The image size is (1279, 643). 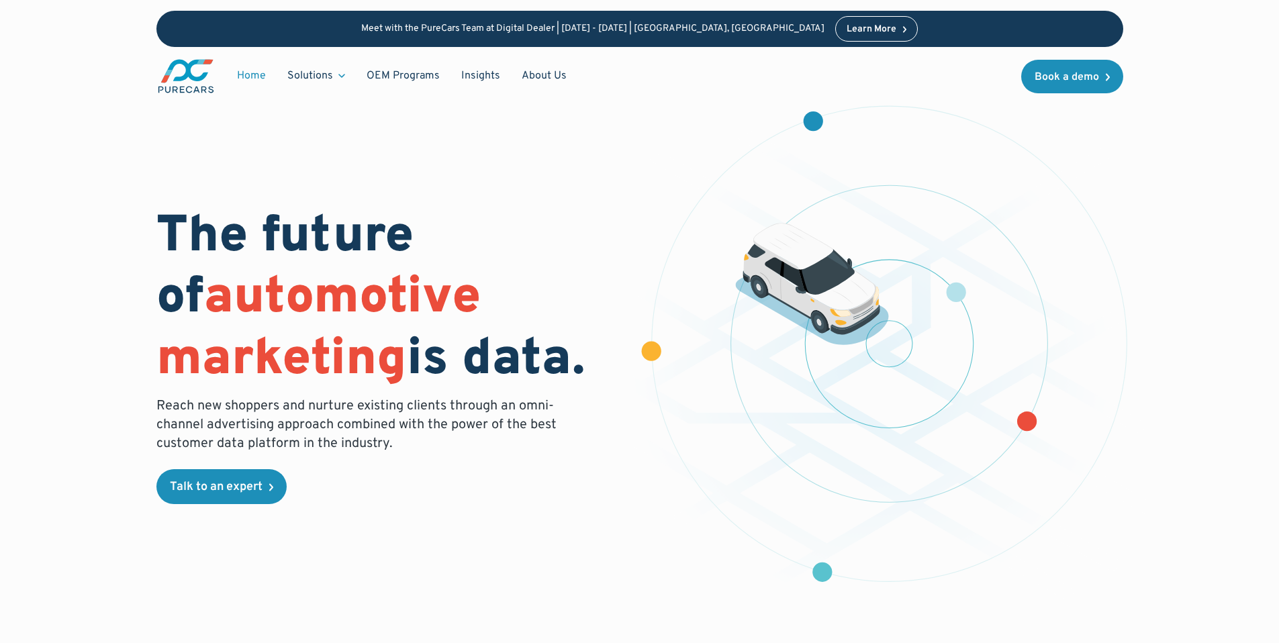 What do you see at coordinates (222, 487) in the screenshot?
I see `a: Talk to an expert` at bounding box center [222, 487].